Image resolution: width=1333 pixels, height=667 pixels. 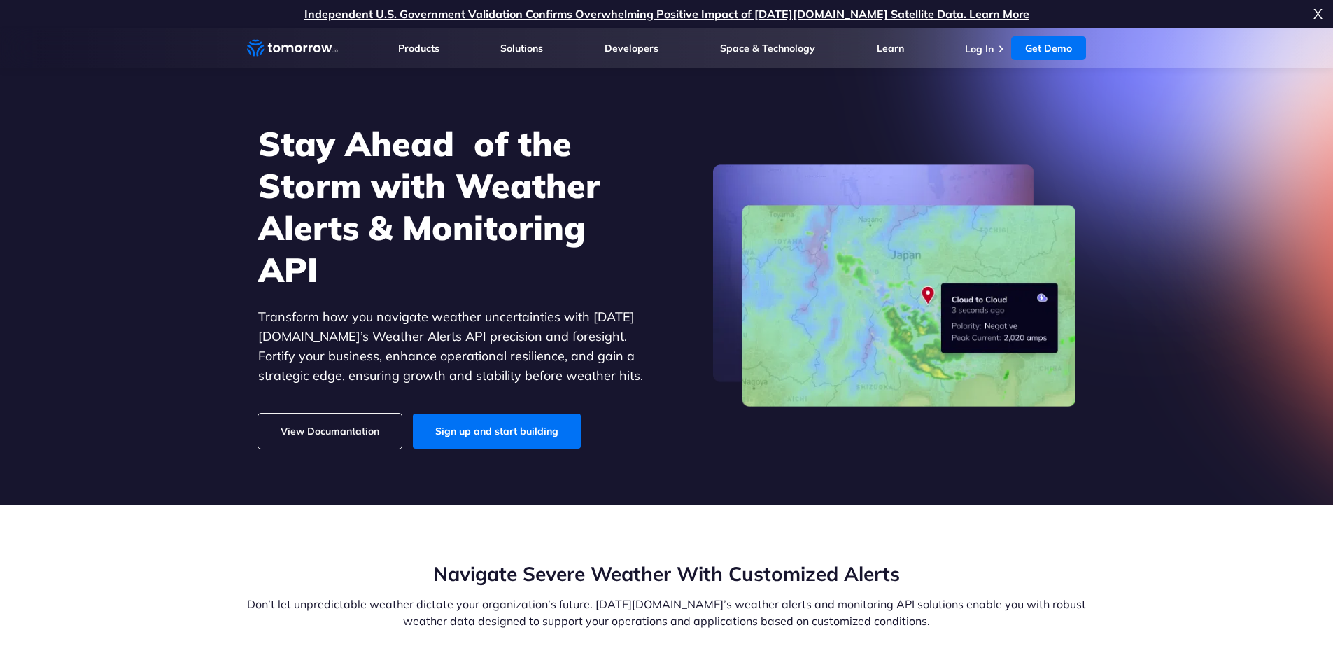 I want to click on a: Log In, so click(x=979, y=49).